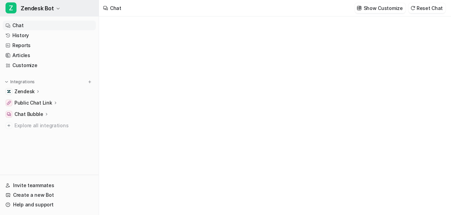 The image size is (451, 215). Describe the element at coordinates (49, 35) in the screenshot. I see `a: History` at that location.